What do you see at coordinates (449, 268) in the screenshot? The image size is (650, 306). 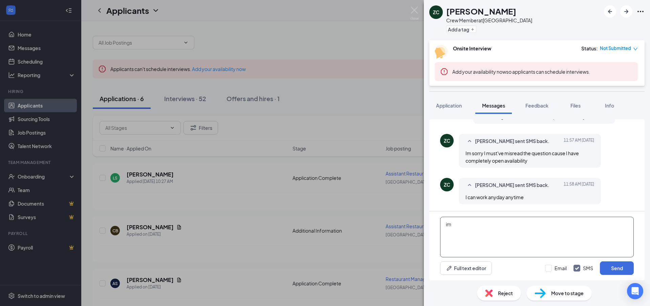 I see `svg: Pen` at bounding box center [449, 268].